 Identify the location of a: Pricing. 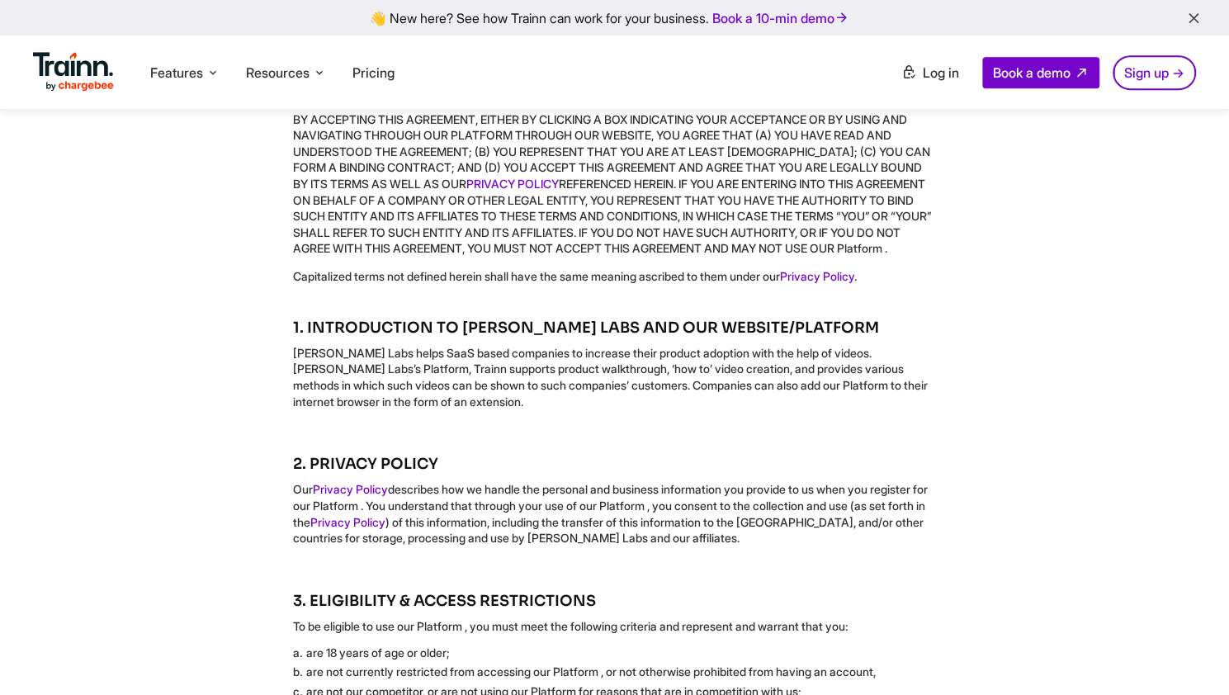
(373, 73).